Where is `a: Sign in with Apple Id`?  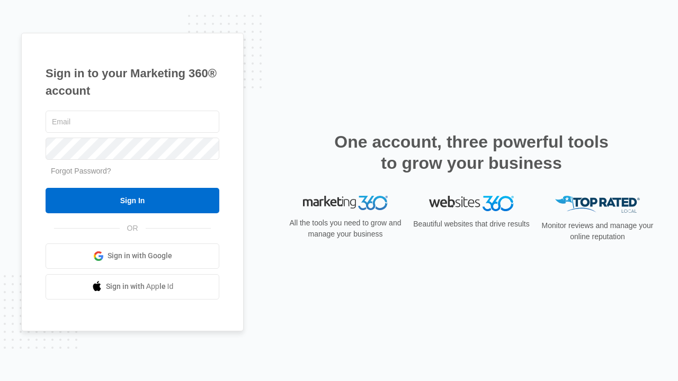
a: Sign in with Apple Id is located at coordinates (132, 287).